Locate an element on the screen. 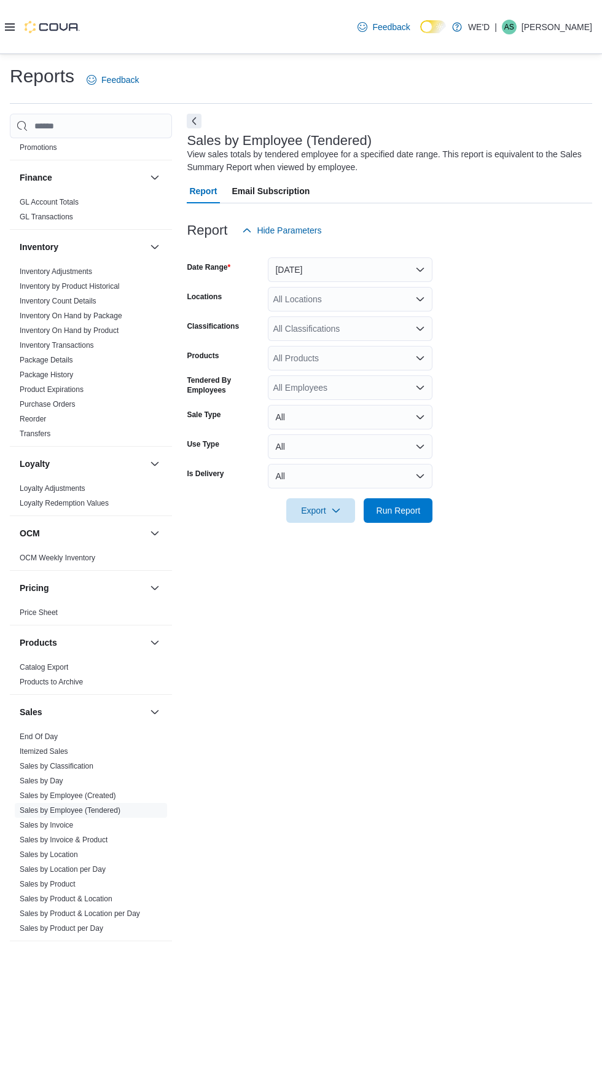  span: Report is located at coordinates (203, 191).